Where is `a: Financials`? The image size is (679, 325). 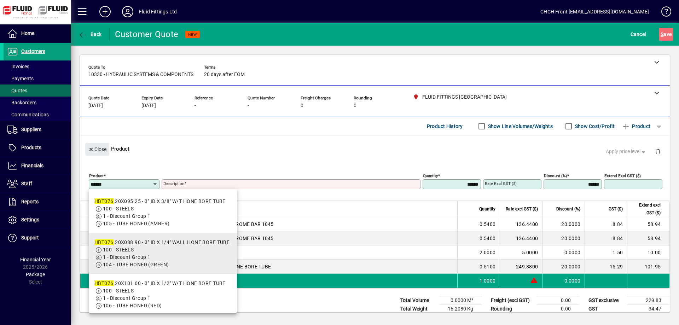
a: Financials is located at coordinates (37, 166).